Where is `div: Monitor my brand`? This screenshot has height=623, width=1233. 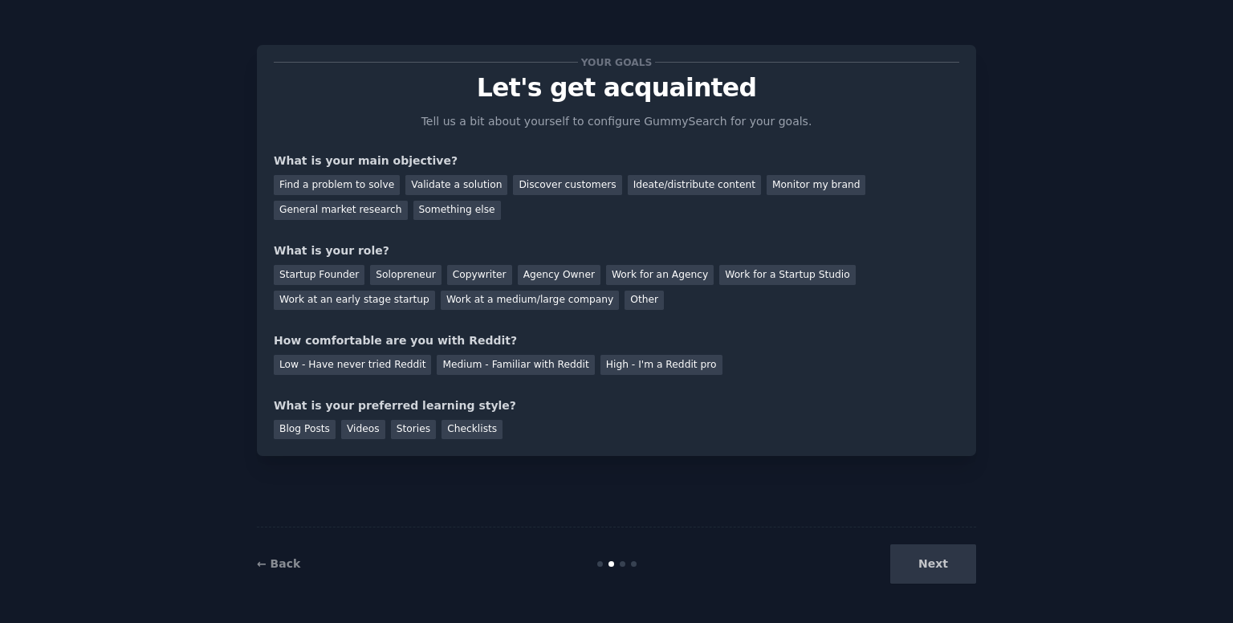
div: Monitor my brand is located at coordinates (815, 185).